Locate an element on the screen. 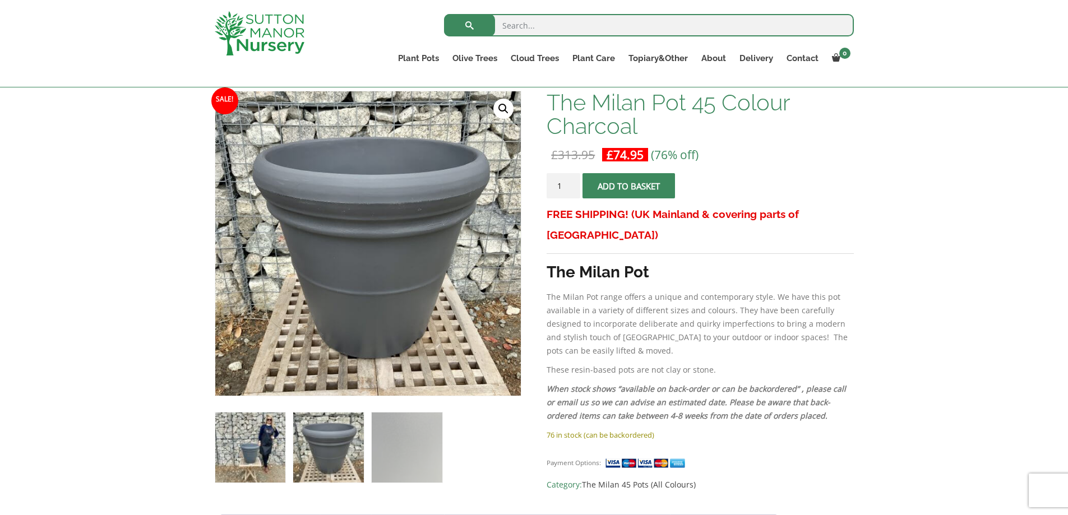 The image size is (1068, 515). span: 0 is located at coordinates (845, 53).